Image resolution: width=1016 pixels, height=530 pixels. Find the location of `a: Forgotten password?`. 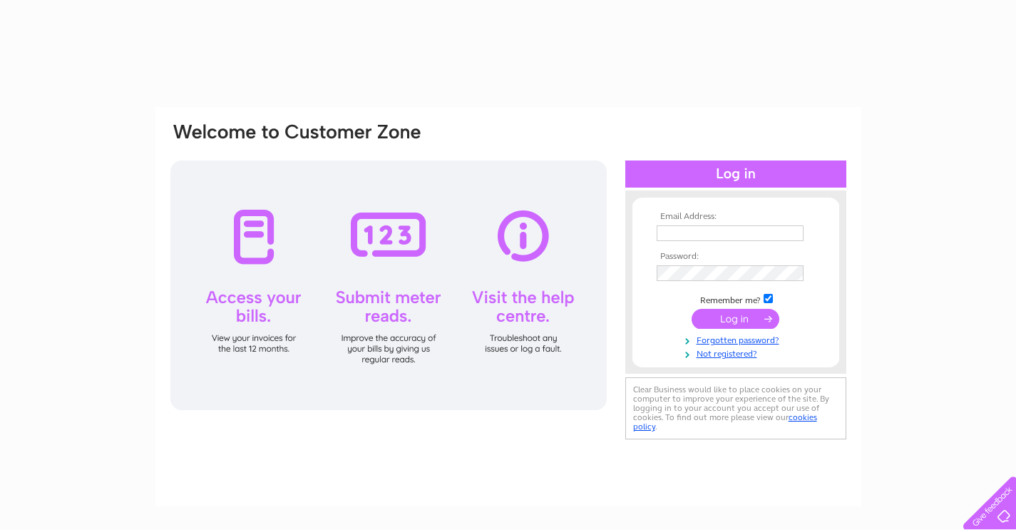

a: Forgotten password? is located at coordinates (737, 339).